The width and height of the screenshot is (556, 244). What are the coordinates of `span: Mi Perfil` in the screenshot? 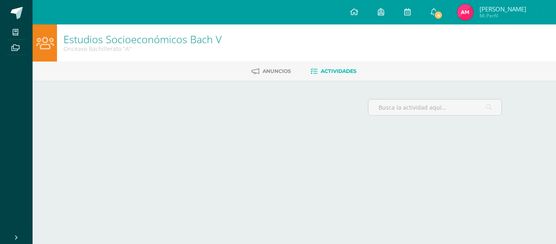 It's located at (503, 15).